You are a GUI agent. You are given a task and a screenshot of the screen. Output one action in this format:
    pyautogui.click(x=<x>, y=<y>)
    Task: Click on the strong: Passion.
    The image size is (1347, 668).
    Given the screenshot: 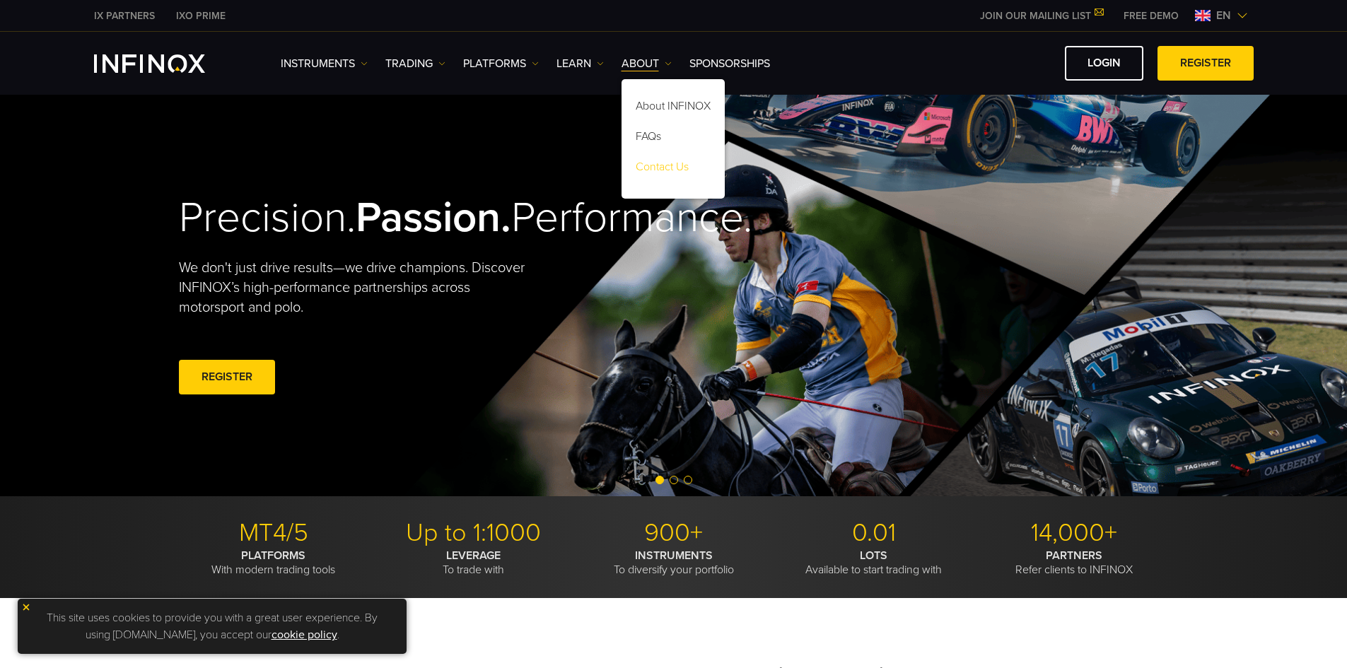 What is the action you would take?
    pyautogui.click(x=433, y=218)
    